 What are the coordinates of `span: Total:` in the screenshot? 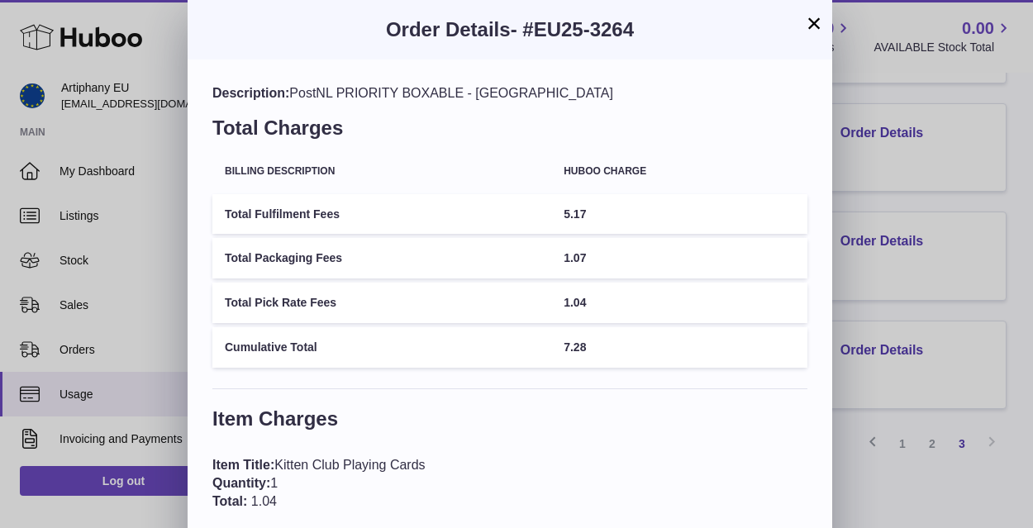 It's located at (230, 501).